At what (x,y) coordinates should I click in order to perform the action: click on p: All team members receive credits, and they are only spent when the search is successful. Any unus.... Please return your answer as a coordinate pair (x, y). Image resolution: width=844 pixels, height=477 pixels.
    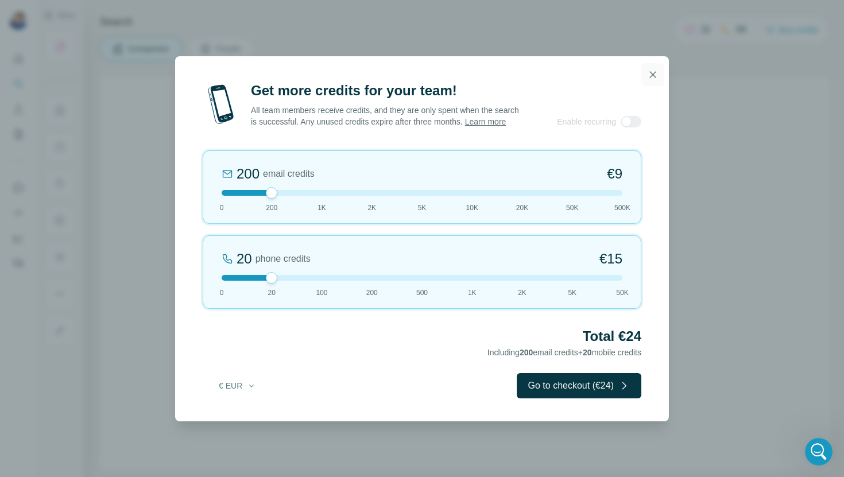
    Looking at the image, I should click on (385, 116).